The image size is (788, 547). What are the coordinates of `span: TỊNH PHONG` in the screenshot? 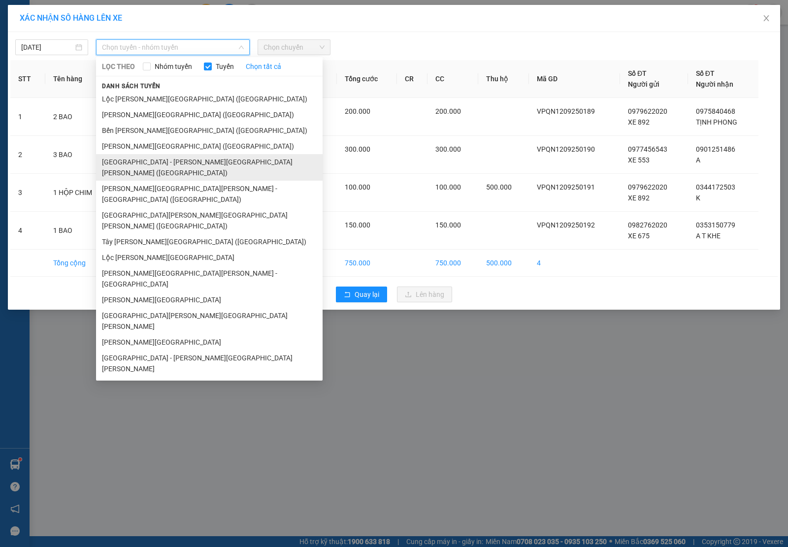 It's located at (717, 122).